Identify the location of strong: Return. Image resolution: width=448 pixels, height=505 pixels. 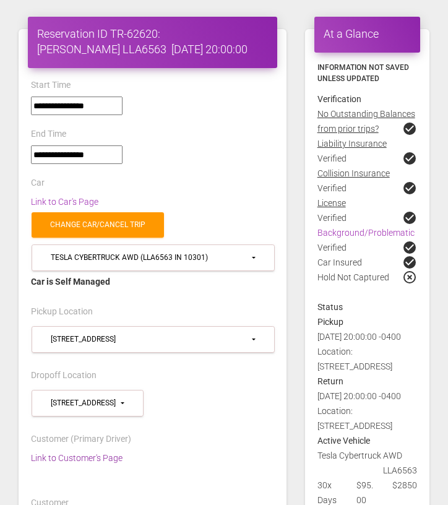
(331, 381).